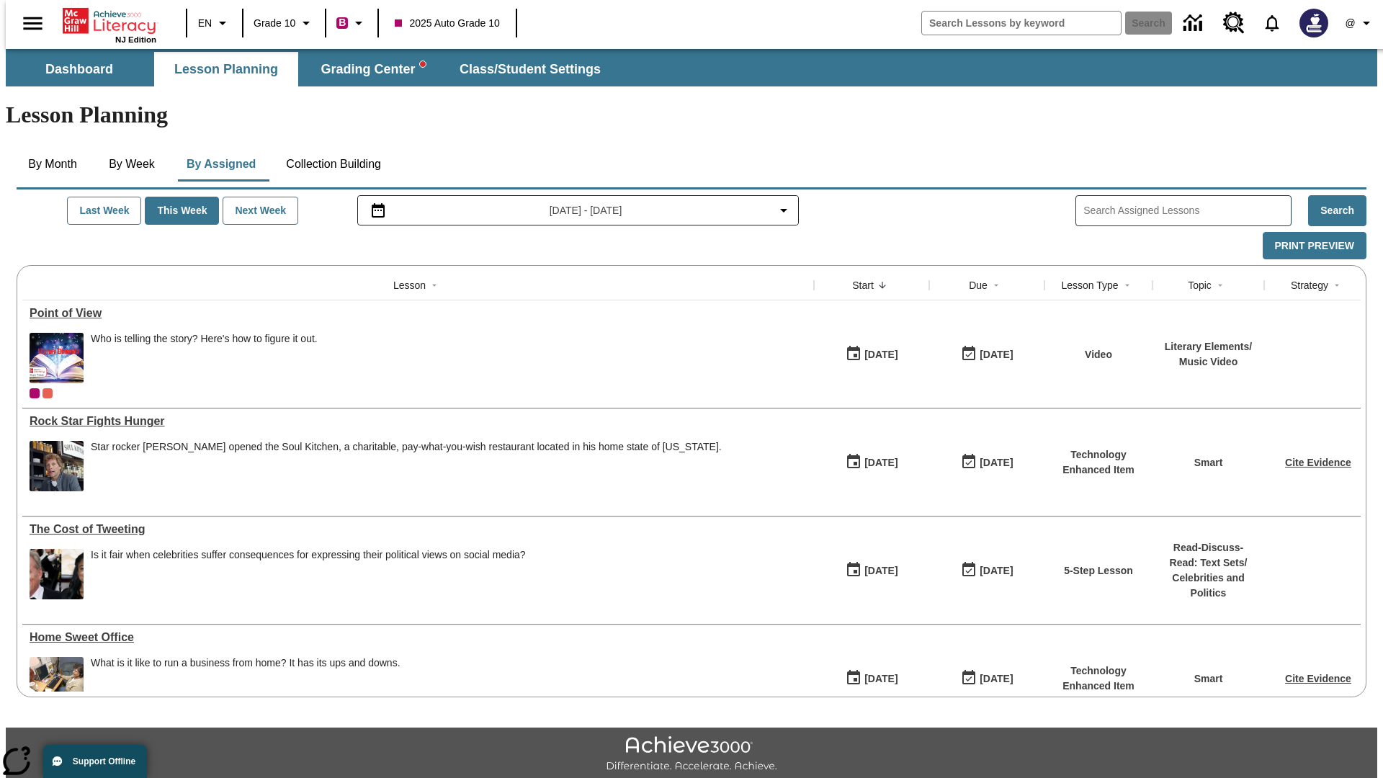 The width and height of the screenshot is (1383, 778). What do you see at coordinates (204, 358) in the screenshot?
I see `span: Who is telling the story? Here's how to figure it out.` at bounding box center [204, 358].